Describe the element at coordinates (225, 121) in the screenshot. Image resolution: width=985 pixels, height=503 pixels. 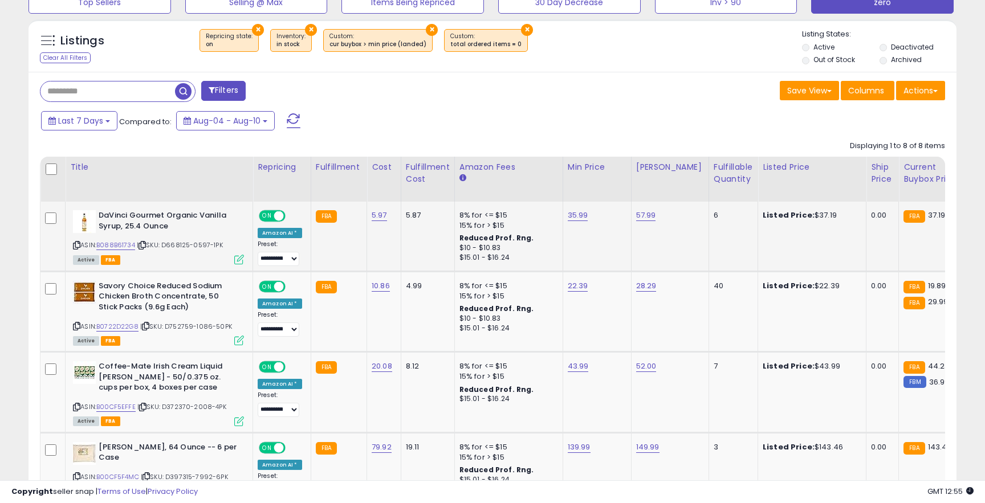
I see `button: Aug-04 - Aug-10` at that location.